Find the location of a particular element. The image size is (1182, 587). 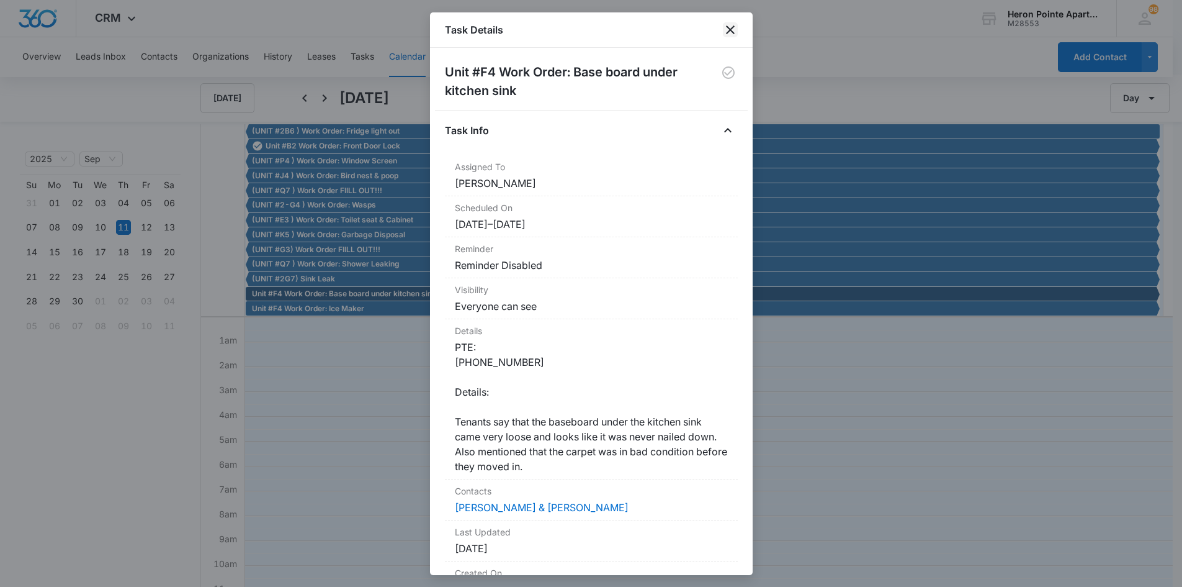

dt: Assigned To is located at coordinates (592, 166).